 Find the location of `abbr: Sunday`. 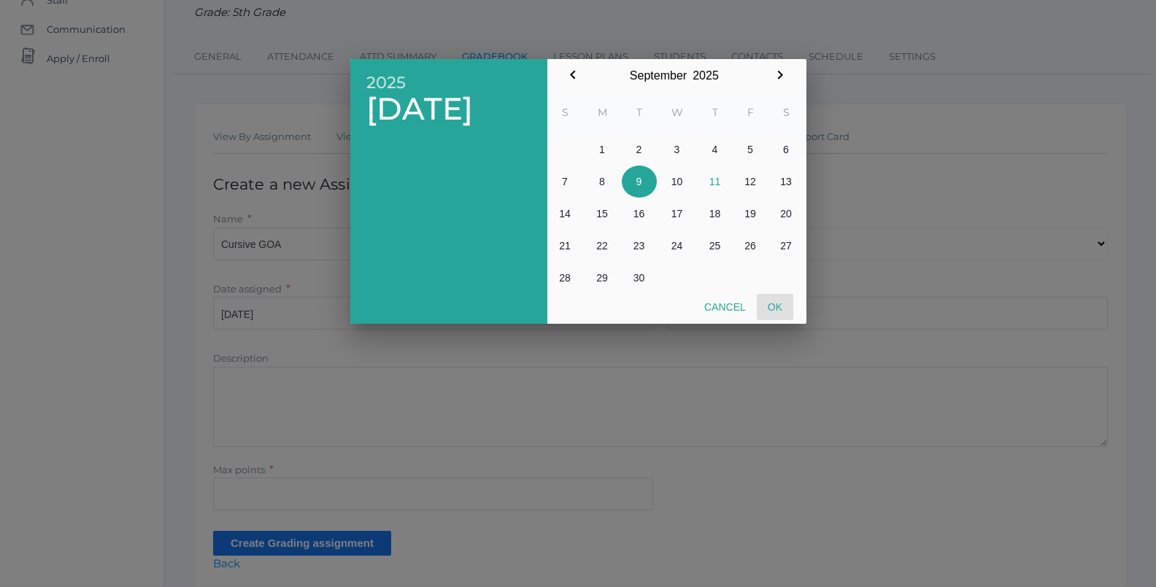

abbr: Sunday is located at coordinates (565, 112).